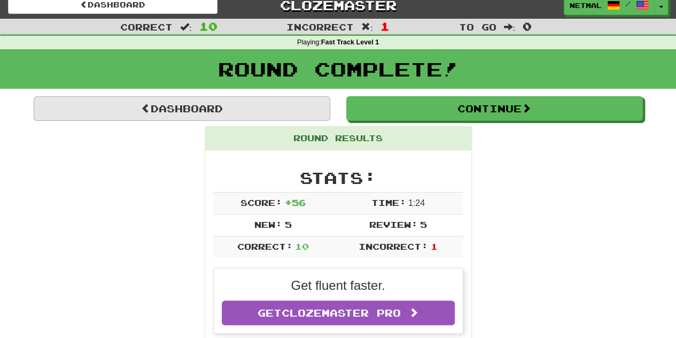  I want to click on span: Correct, so click(146, 27).